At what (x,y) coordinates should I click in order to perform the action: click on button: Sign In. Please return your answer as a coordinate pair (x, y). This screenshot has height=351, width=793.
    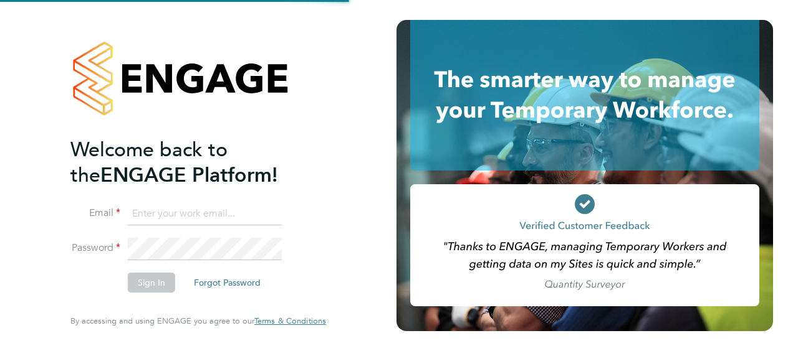
    Looking at the image, I should click on (151, 283).